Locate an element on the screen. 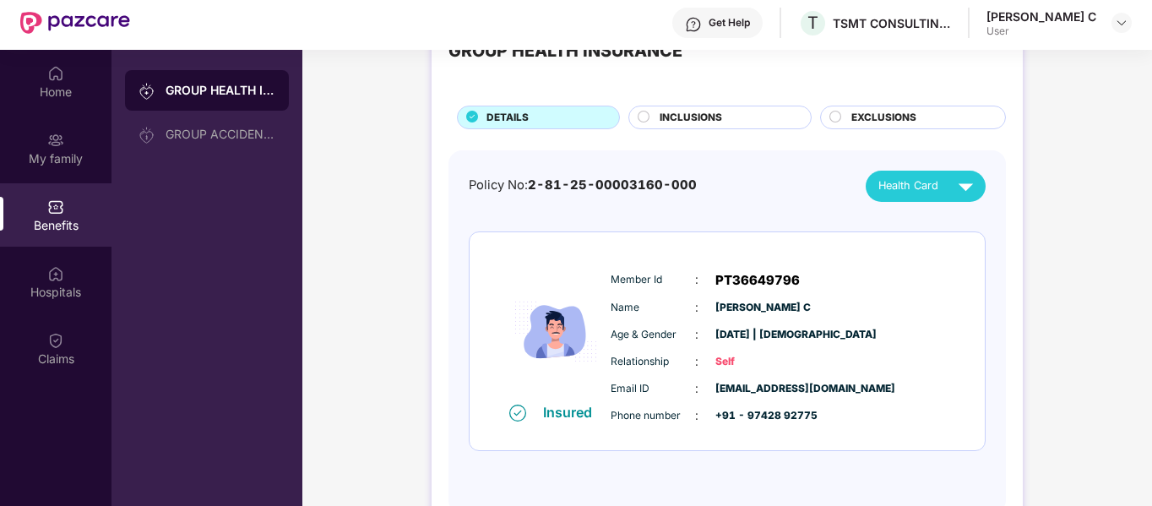 The width and height of the screenshot is (1152, 506). span: Email ID is located at coordinates (653, 389).